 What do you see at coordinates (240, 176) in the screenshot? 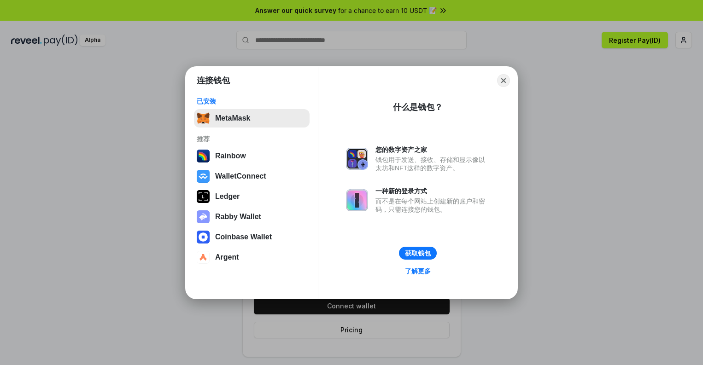
I see `div: WalletConnect` at bounding box center [240, 176].